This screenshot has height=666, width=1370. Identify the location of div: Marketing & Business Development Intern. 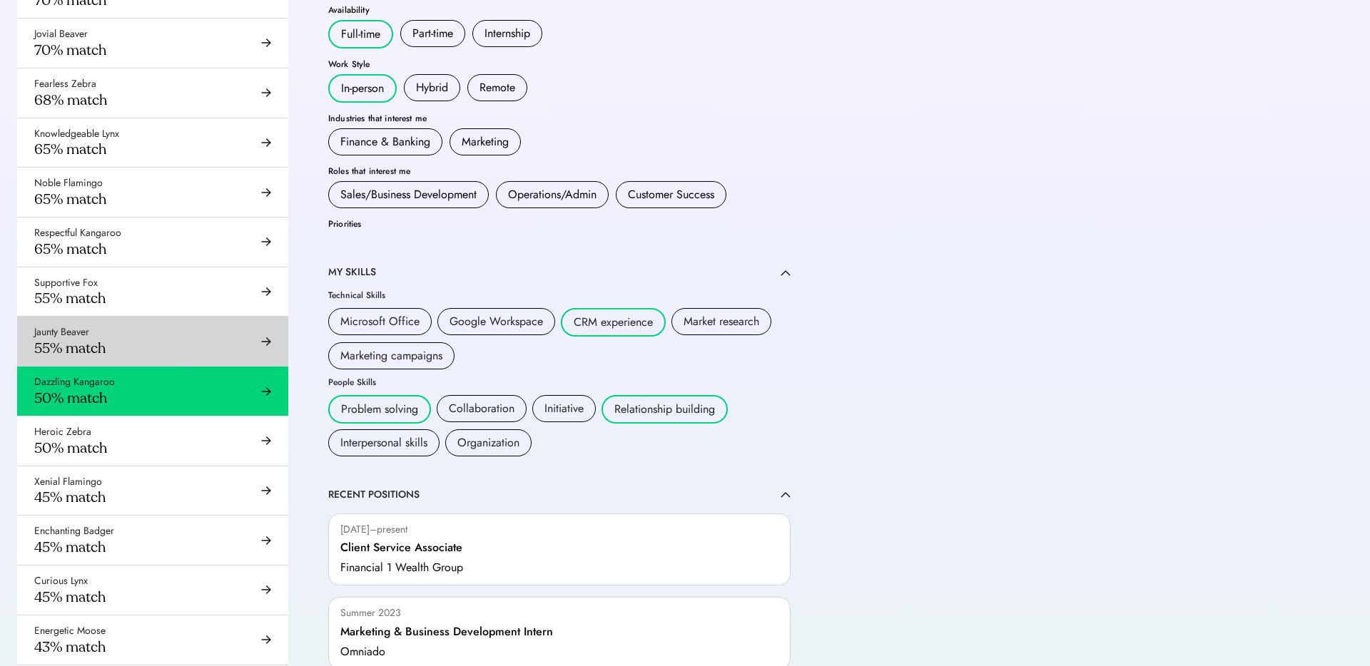
(447, 632).